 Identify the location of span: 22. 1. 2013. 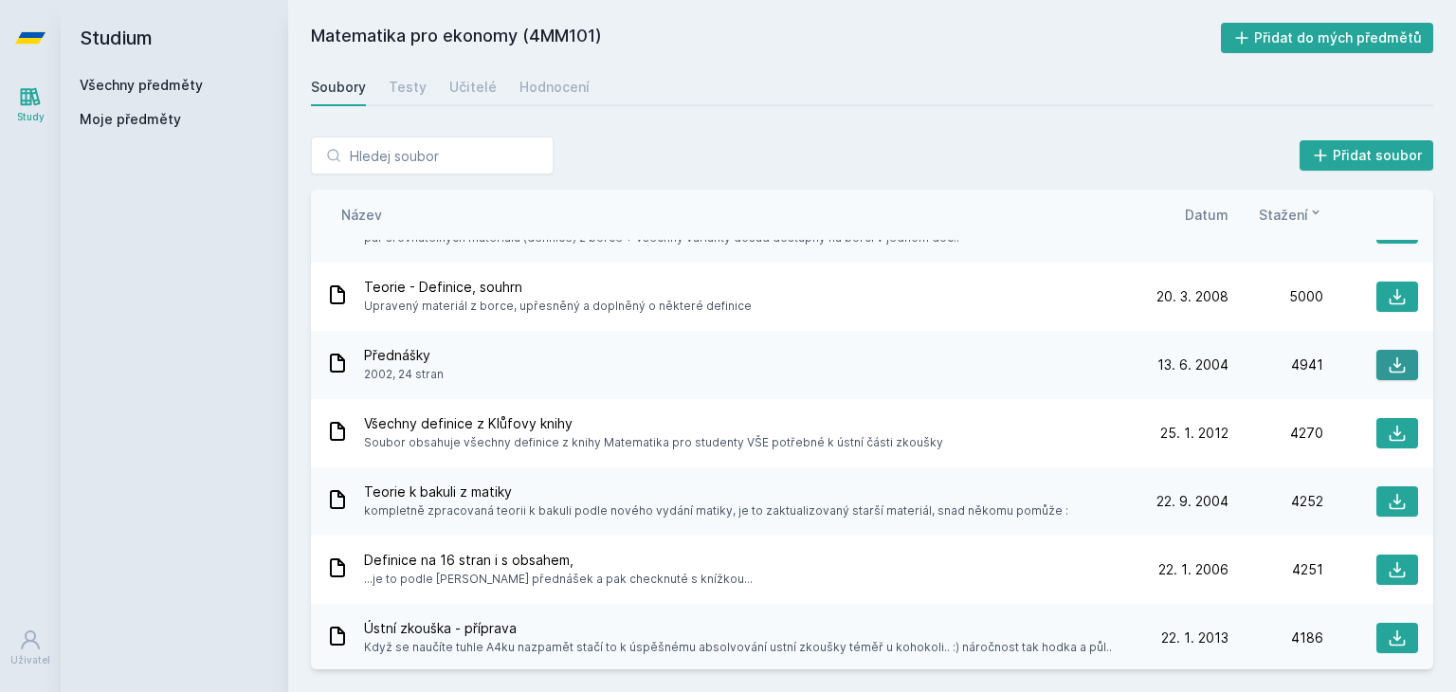
(1195, 638).